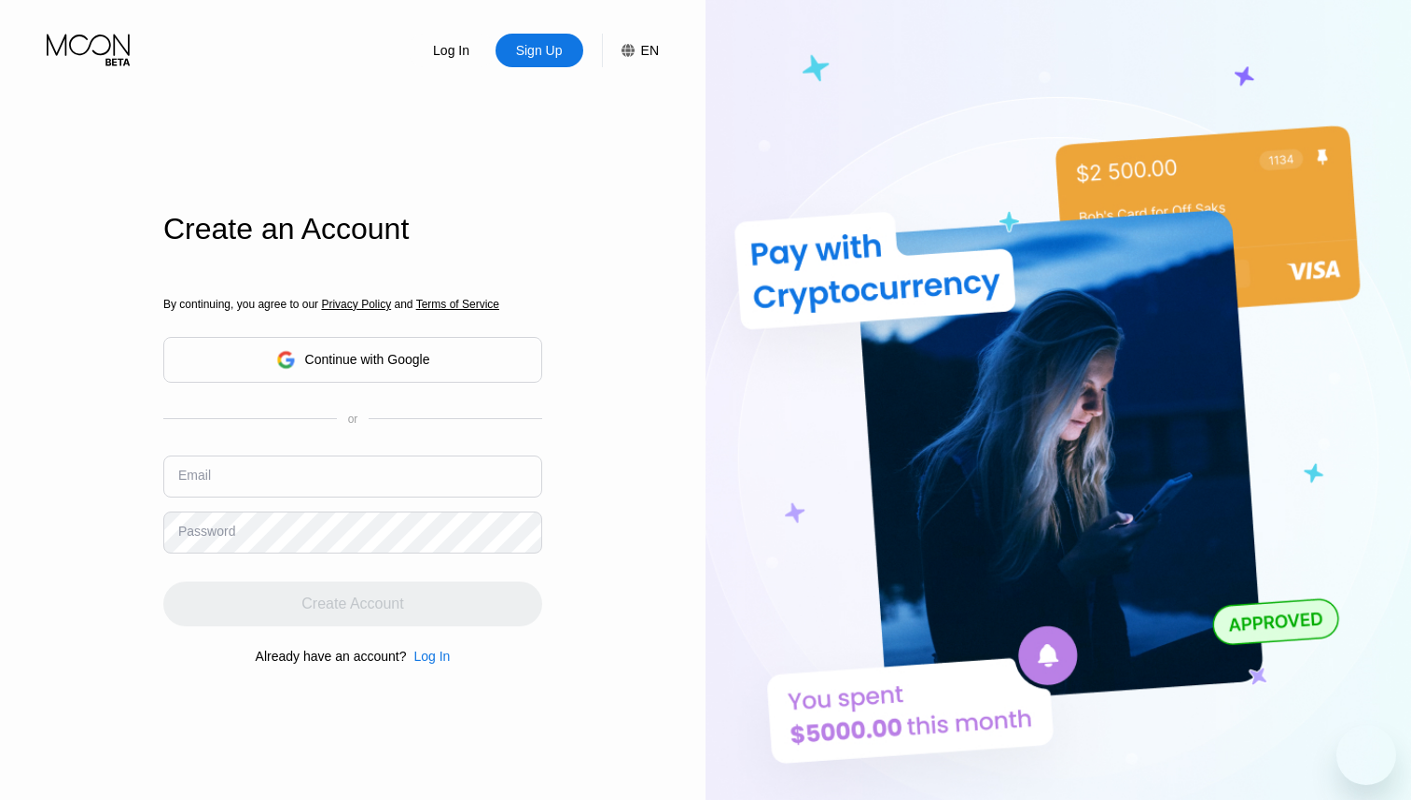 The image size is (1411, 800). Describe the element at coordinates (353, 304) in the screenshot. I see `div: By continuing, you agree to our` at that location.